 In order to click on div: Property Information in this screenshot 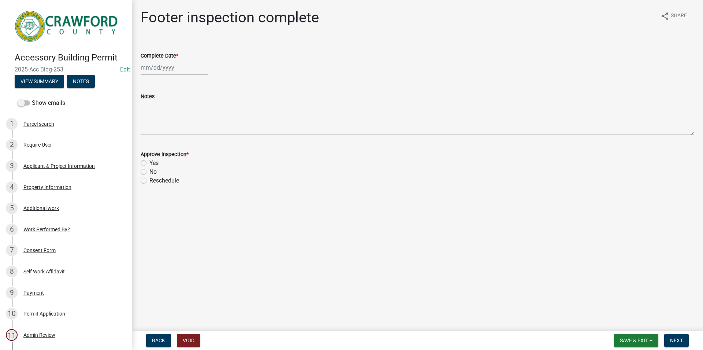, I will do `click(47, 187)`.